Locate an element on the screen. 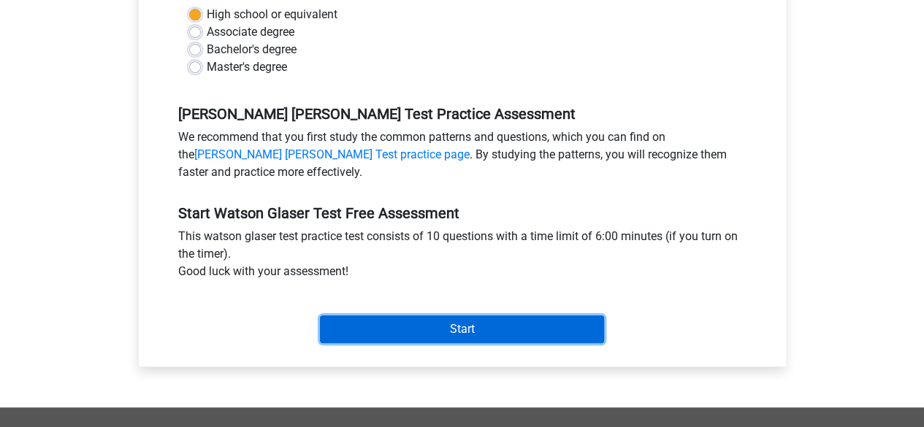 The image size is (924, 427). div: We recommend that you first study the common patterns and questions, which you can find on the . ... is located at coordinates (462, 158).